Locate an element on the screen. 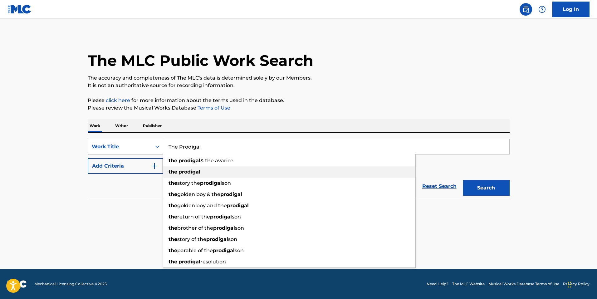  h1: The MLC Public Work Search is located at coordinates (200, 61).